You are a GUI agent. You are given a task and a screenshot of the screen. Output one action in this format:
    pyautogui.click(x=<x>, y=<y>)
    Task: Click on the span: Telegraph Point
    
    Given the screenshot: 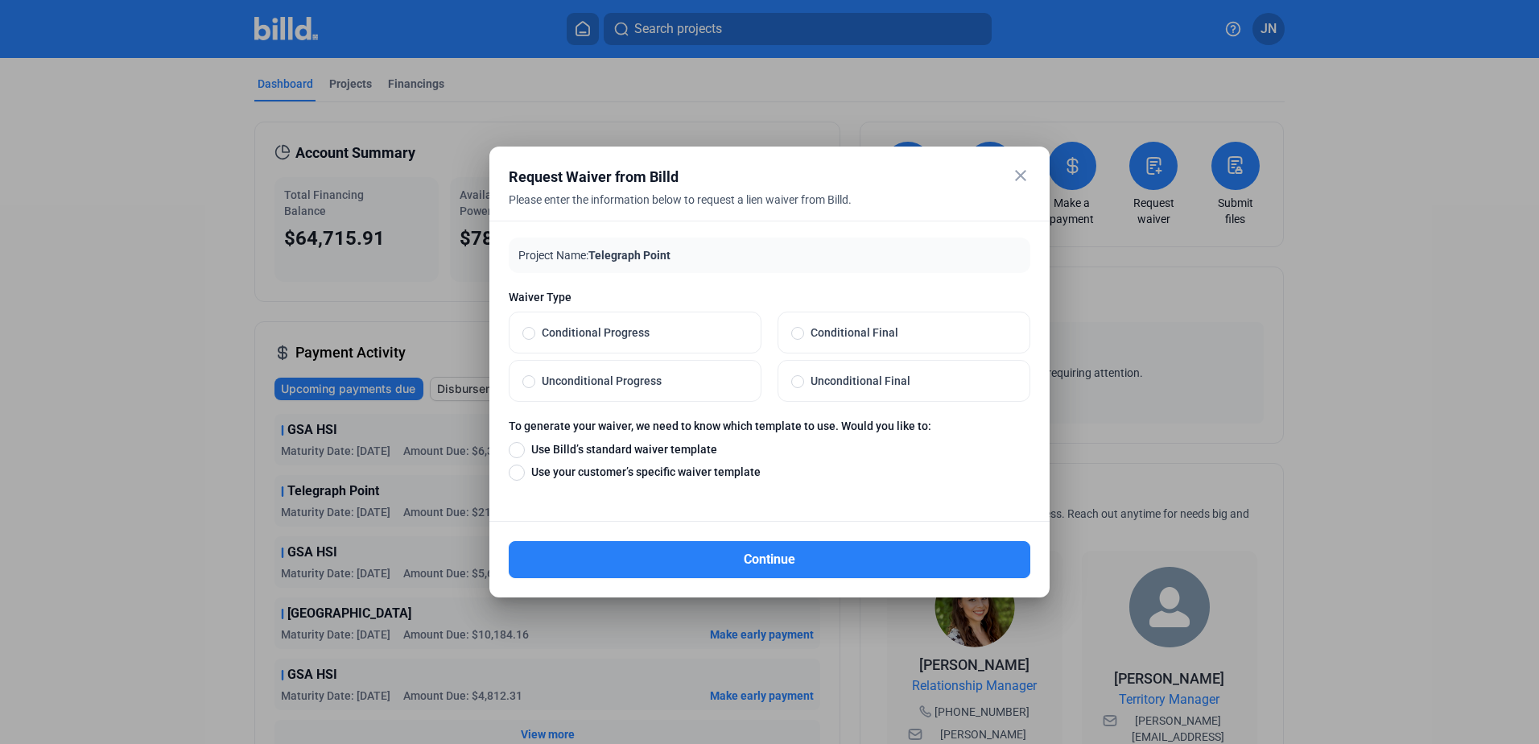 What is the action you would take?
    pyautogui.click(x=629, y=255)
    